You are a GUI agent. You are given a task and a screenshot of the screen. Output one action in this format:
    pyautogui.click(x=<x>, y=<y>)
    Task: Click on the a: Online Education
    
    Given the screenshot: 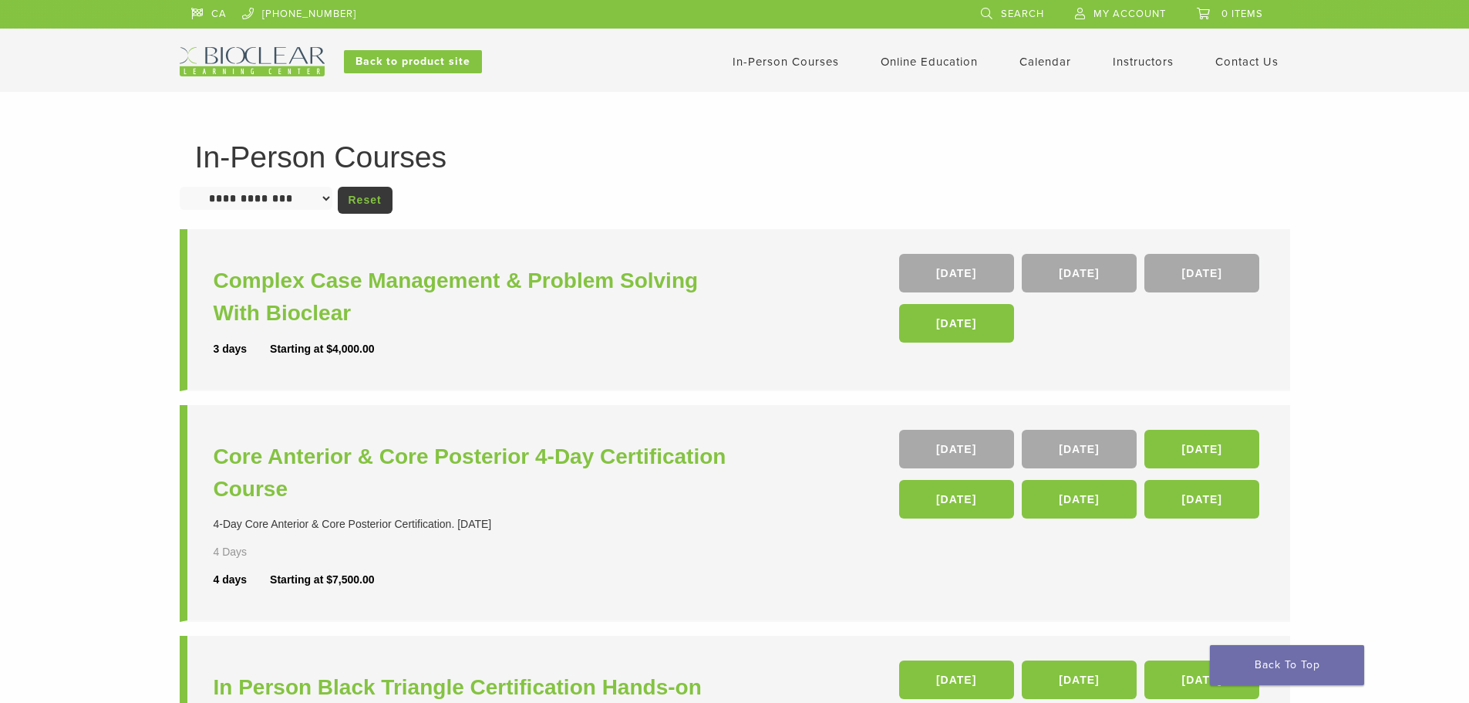 What is the action you would take?
    pyautogui.click(x=929, y=62)
    